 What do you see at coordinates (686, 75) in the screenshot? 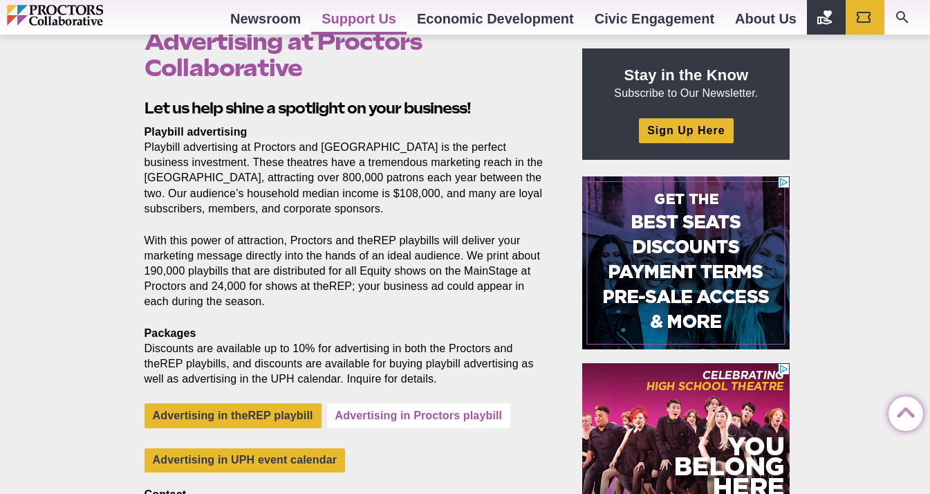
I see `strong: Stay in the Know` at bounding box center [686, 75].